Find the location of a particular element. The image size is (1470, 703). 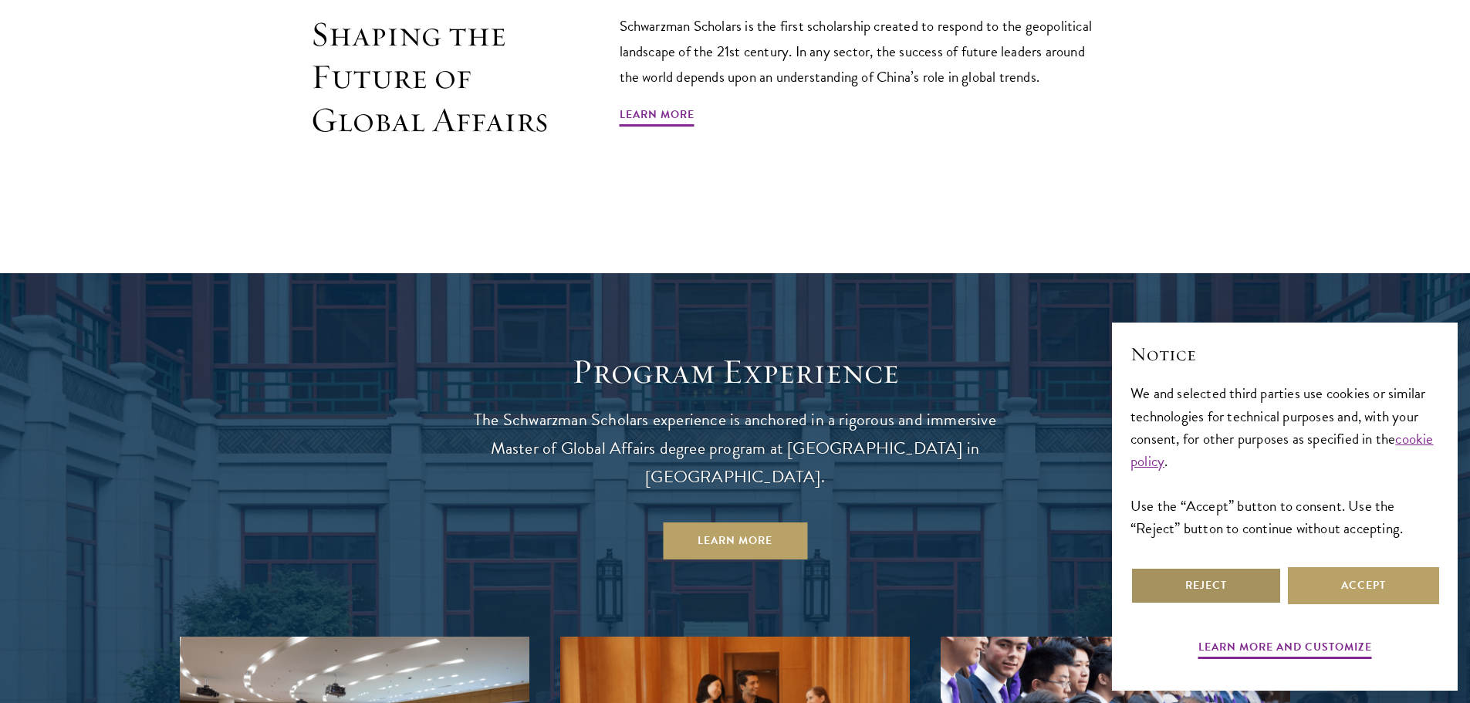

button: Reject is located at coordinates (1206, 586).